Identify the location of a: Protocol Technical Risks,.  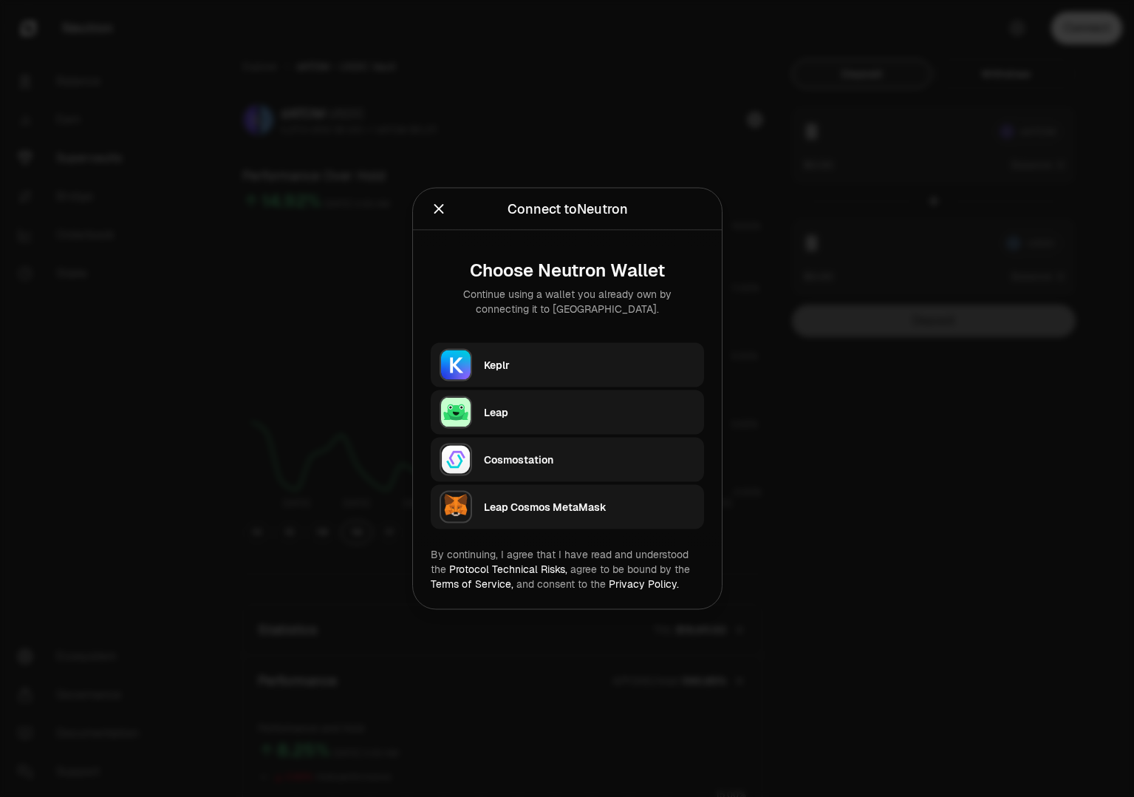
(508, 569).